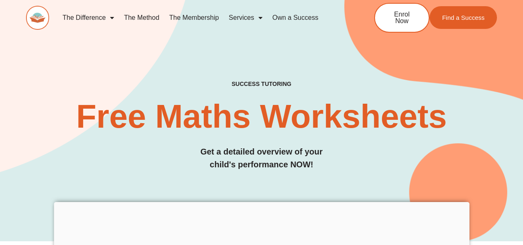 The height and width of the screenshot is (245, 523). I want to click on a: Find a Success, so click(463, 17).